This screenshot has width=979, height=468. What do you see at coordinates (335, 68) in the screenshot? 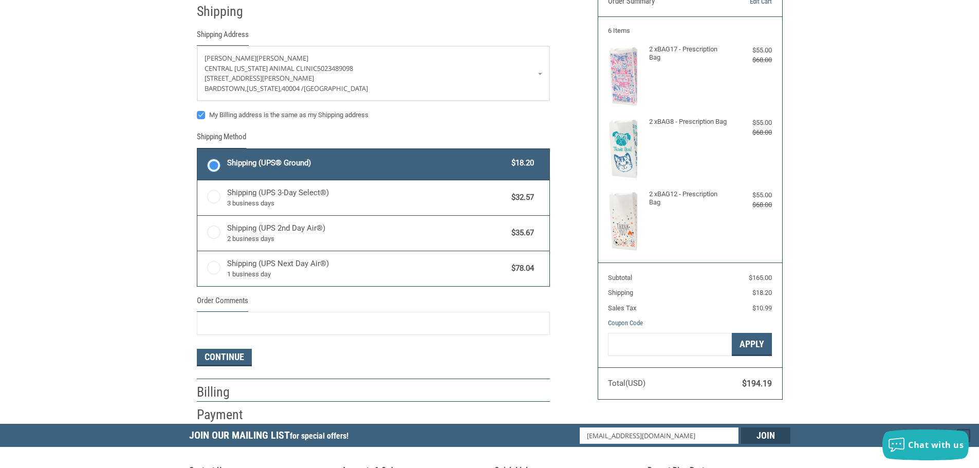
I see `span: 5023489098` at bounding box center [335, 68].